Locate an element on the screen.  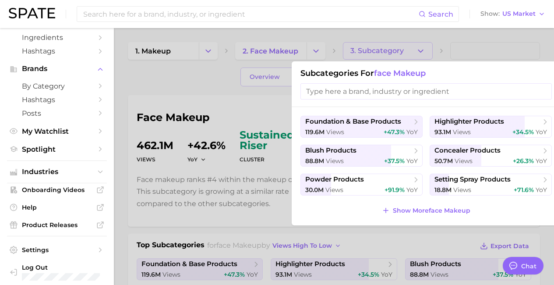
span: +37.5% is located at coordinates (394, 161).